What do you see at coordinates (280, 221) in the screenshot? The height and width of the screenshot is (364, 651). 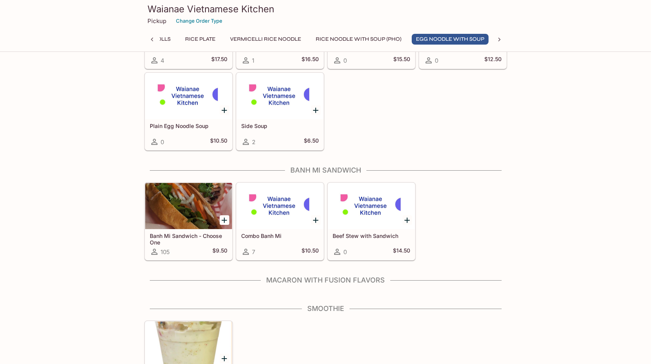 I see `a: Combo Banh Mi7$10.50` at bounding box center [280, 221].